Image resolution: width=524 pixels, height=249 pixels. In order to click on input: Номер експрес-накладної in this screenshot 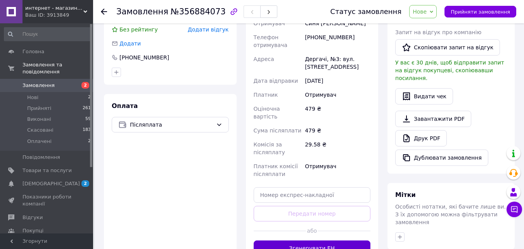, I will do `click(312, 195)`.